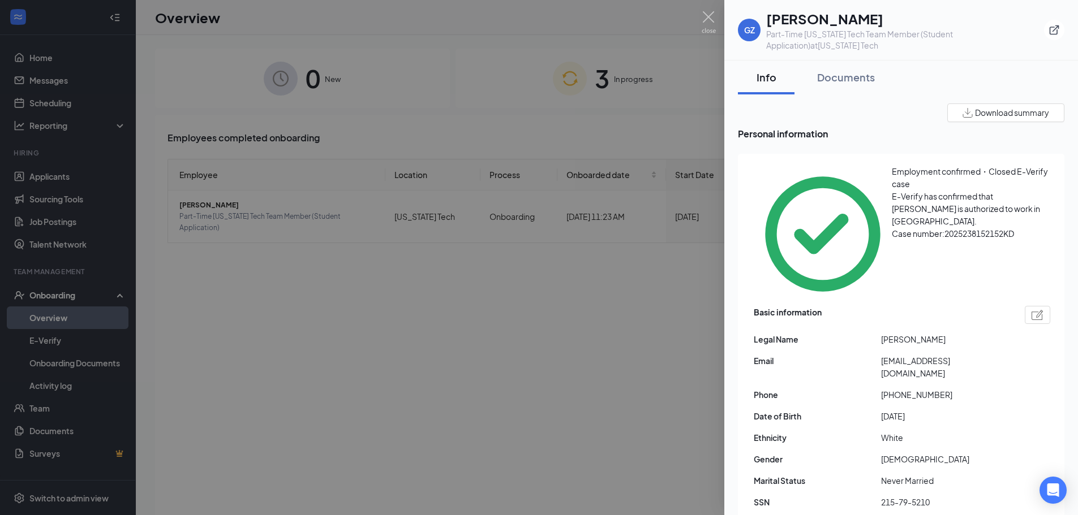 Image resolution: width=1078 pixels, height=515 pixels. I want to click on span: SSN, so click(817, 502).